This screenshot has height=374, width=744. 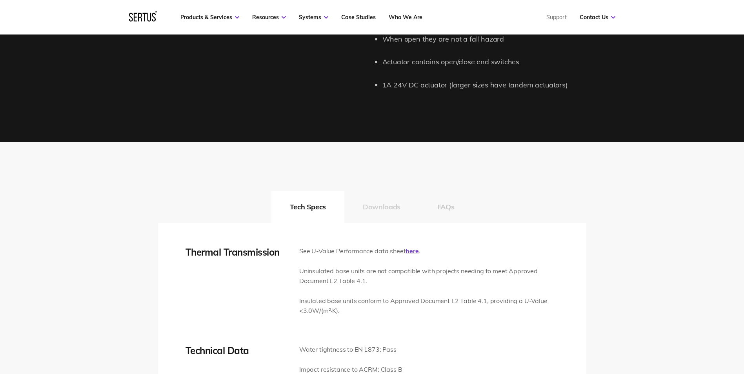 What do you see at coordinates (446, 207) in the screenshot?
I see `button: FAQs` at bounding box center [446, 207].